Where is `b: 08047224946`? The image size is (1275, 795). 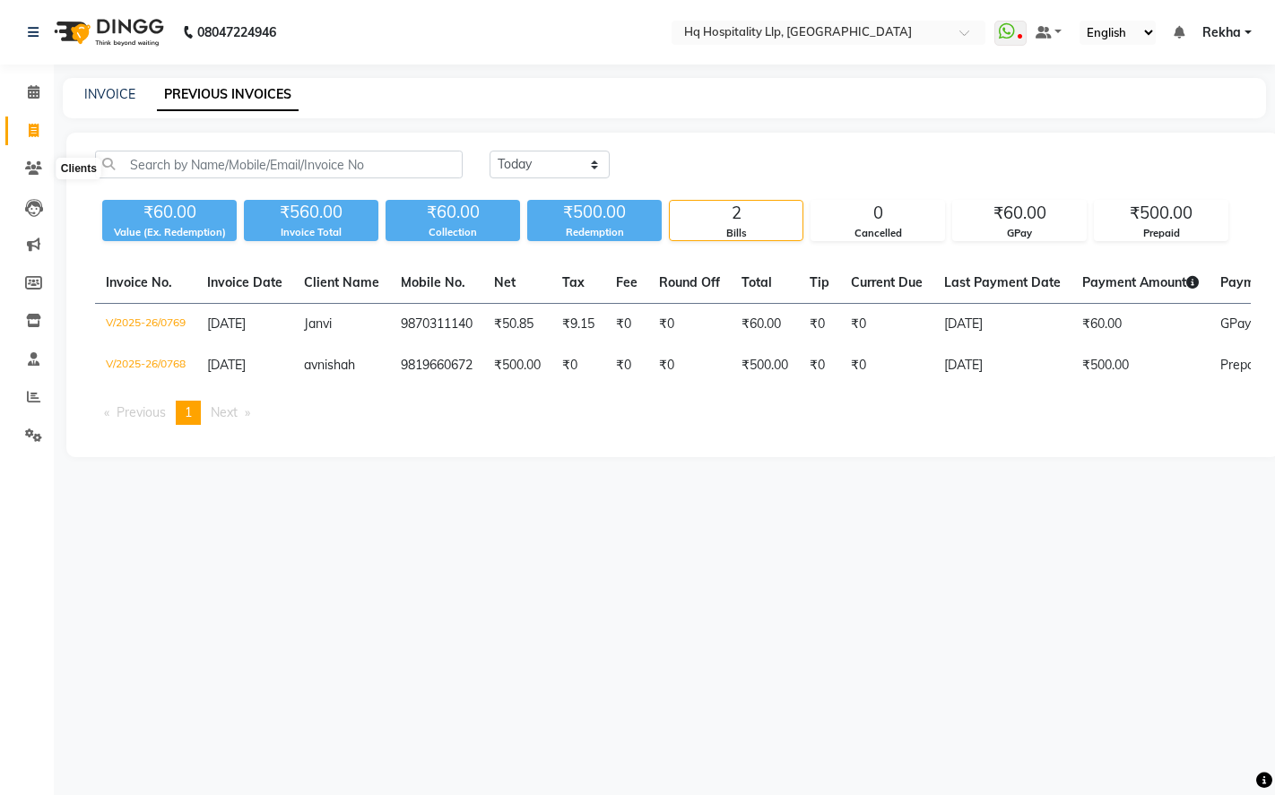
b: 08047224946 is located at coordinates (237, 32).